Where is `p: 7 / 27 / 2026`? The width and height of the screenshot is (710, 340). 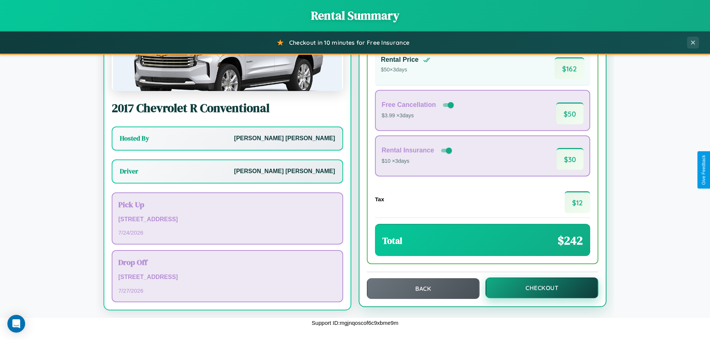
p: 7 / 27 / 2026 is located at coordinates (227, 290).